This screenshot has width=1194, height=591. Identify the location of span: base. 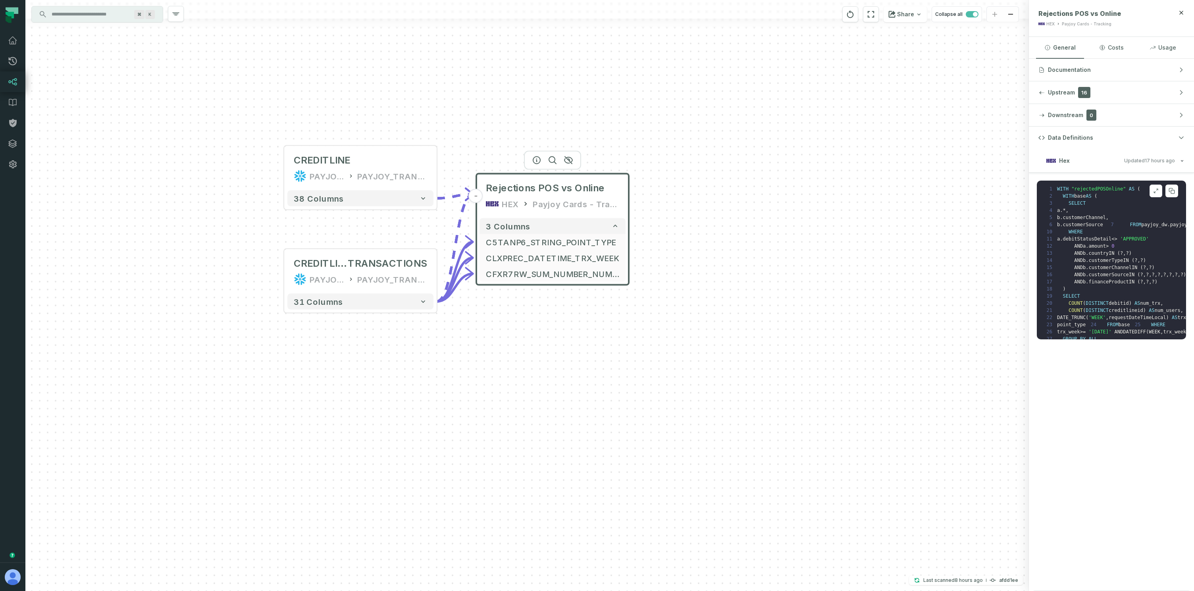
(1124, 325).